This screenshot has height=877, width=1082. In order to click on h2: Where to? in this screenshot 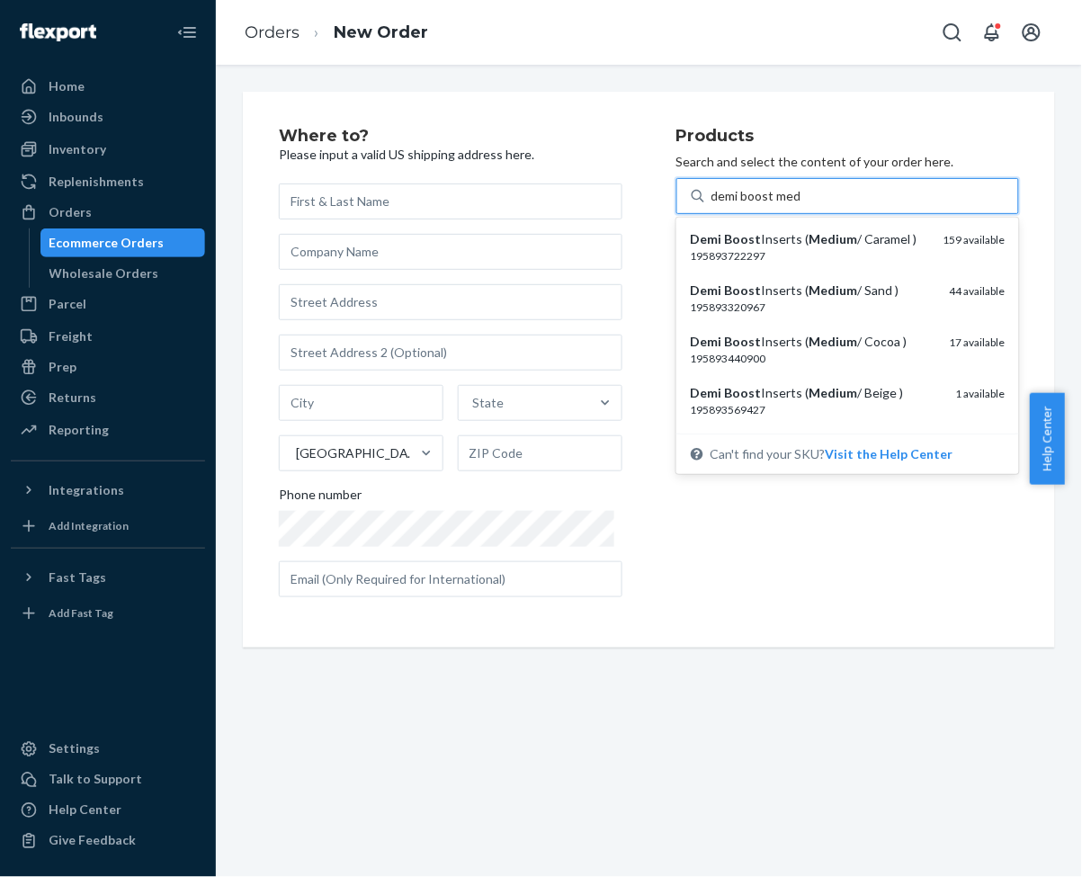, I will do `click(451, 137)`.